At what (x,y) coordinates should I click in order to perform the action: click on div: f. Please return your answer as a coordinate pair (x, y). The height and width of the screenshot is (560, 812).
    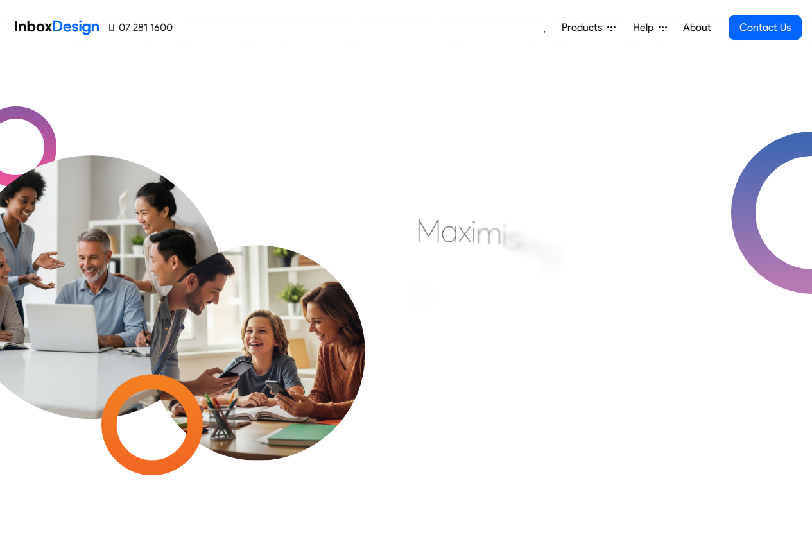
    Looking at the image, I should click on (437, 303).